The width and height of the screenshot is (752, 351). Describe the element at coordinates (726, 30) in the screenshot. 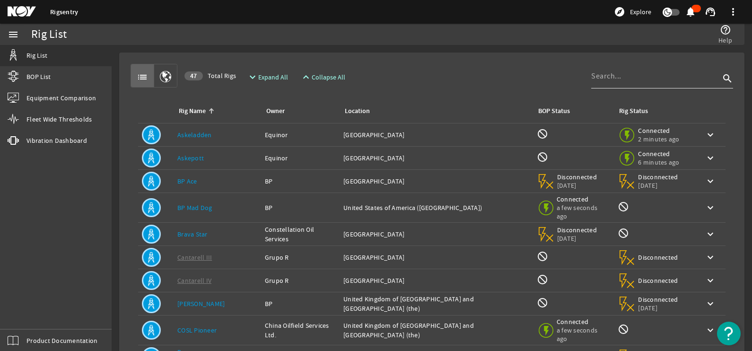

I see `mat-icon: help_outline` at that location.